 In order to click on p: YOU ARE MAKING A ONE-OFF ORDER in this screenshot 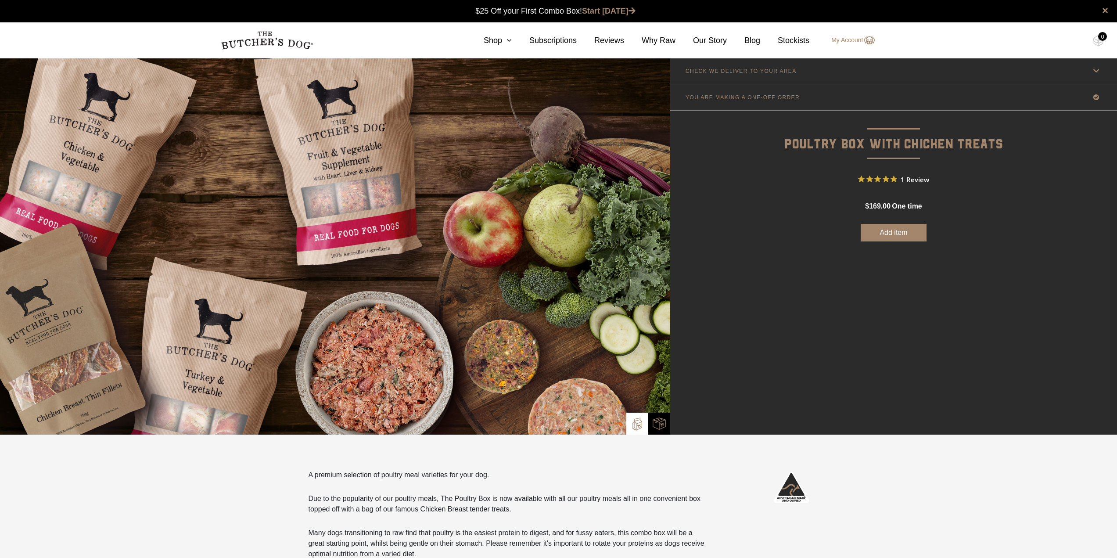, I will do `click(742, 97)`.